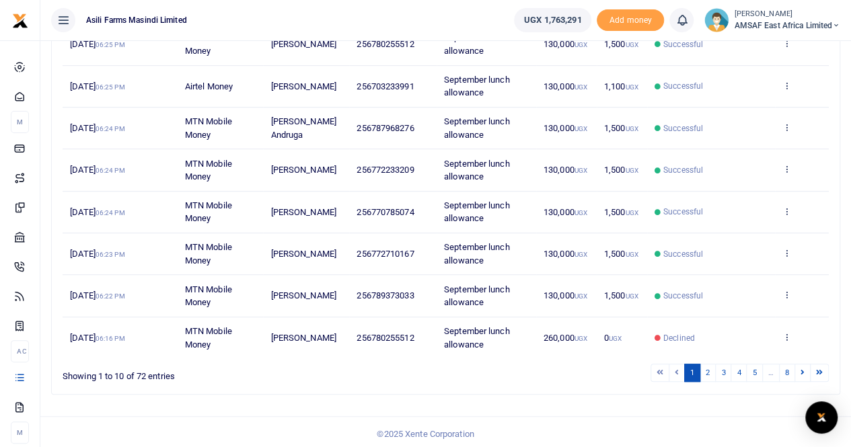 This screenshot has height=447, width=851. What do you see at coordinates (385, 86) in the screenshot?
I see `span: 256703233991` at bounding box center [385, 86].